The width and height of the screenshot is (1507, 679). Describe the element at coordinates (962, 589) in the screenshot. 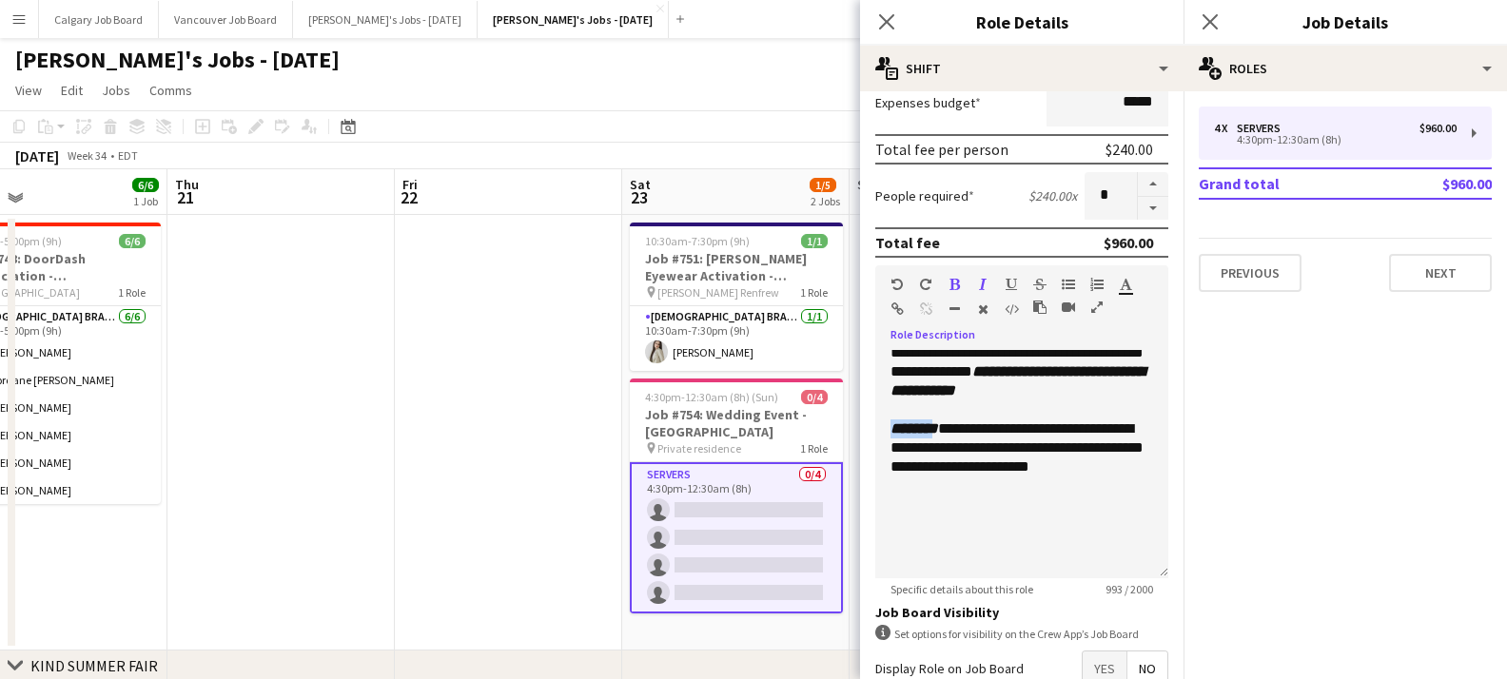

I see `span: Specific details about this role` at that location.